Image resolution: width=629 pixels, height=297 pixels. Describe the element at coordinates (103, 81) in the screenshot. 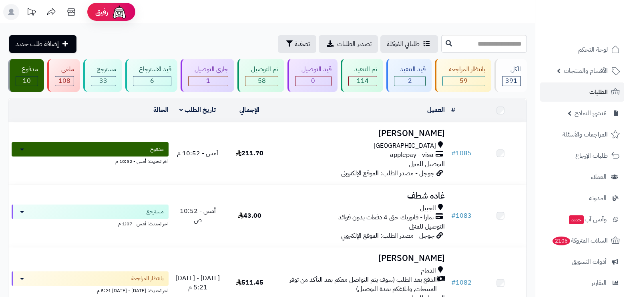

I see `span: 33` at that location.